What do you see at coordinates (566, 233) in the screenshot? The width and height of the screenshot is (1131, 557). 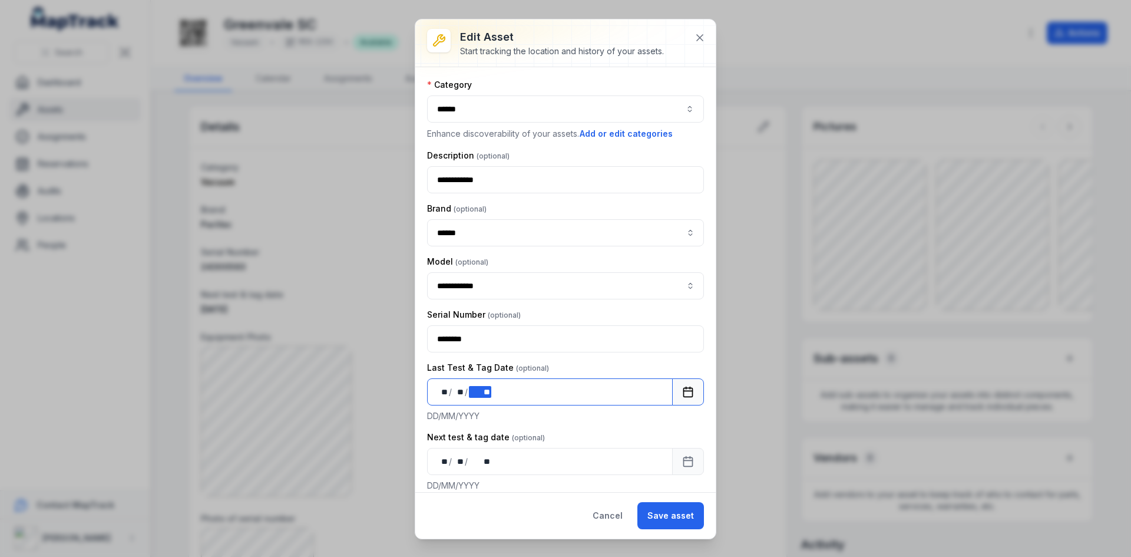 I see `input: asset-edit:cf[95398f92-8612-421e-aded-2a99c5a8da30]-label` at bounding box center [566, 233].